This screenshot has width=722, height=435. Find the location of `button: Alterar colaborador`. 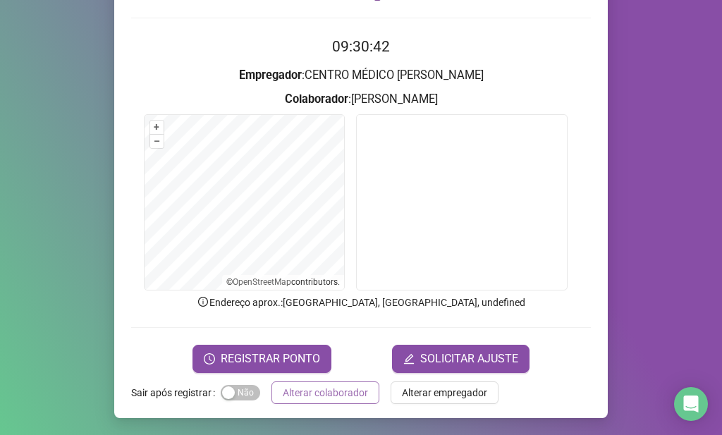

button: Alterar colaborador is located at coordinates (325, 393).